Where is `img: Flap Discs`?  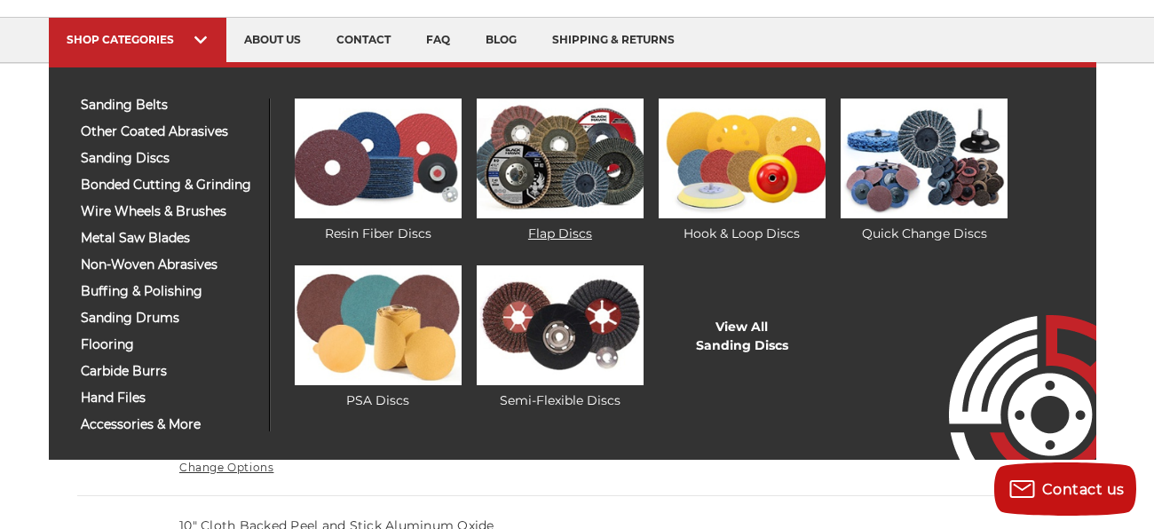
img: Flap Discs is located at coordinates (560, 158).